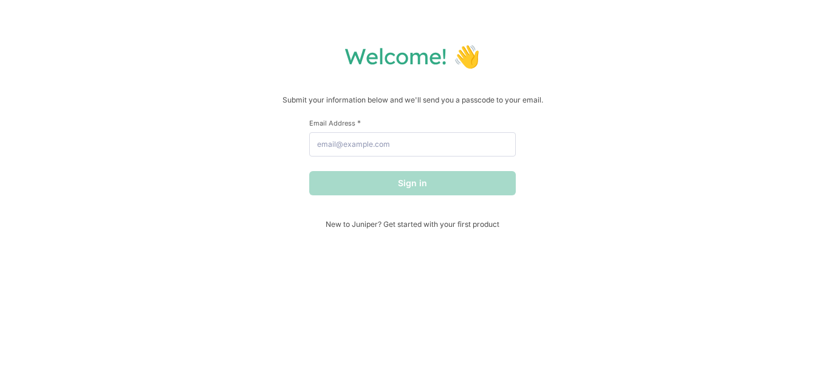 The width and height of the screenshot is (825, 384). Describe the element at coordinates (359, 123) in the screenshot. I see `span: This field is required.` at that location.